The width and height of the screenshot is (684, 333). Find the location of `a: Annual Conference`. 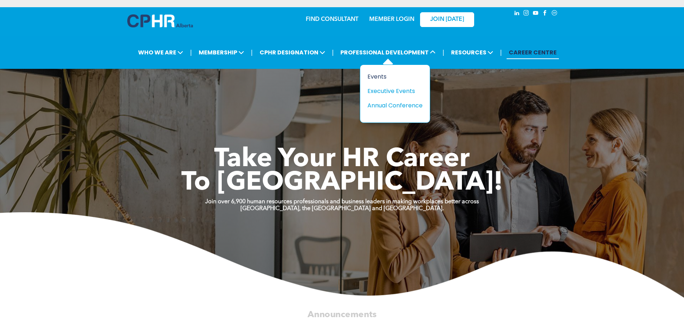

a: Annual Conference is located at coordinates (395, 105).